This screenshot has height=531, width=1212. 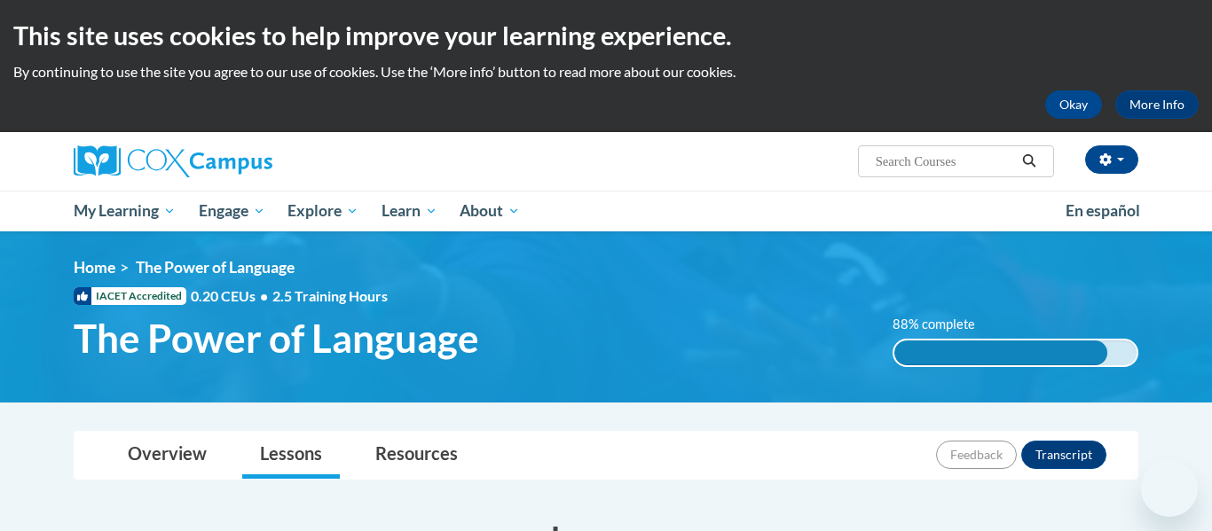 I want to click on a: Overview, so click(x=167, y=455).